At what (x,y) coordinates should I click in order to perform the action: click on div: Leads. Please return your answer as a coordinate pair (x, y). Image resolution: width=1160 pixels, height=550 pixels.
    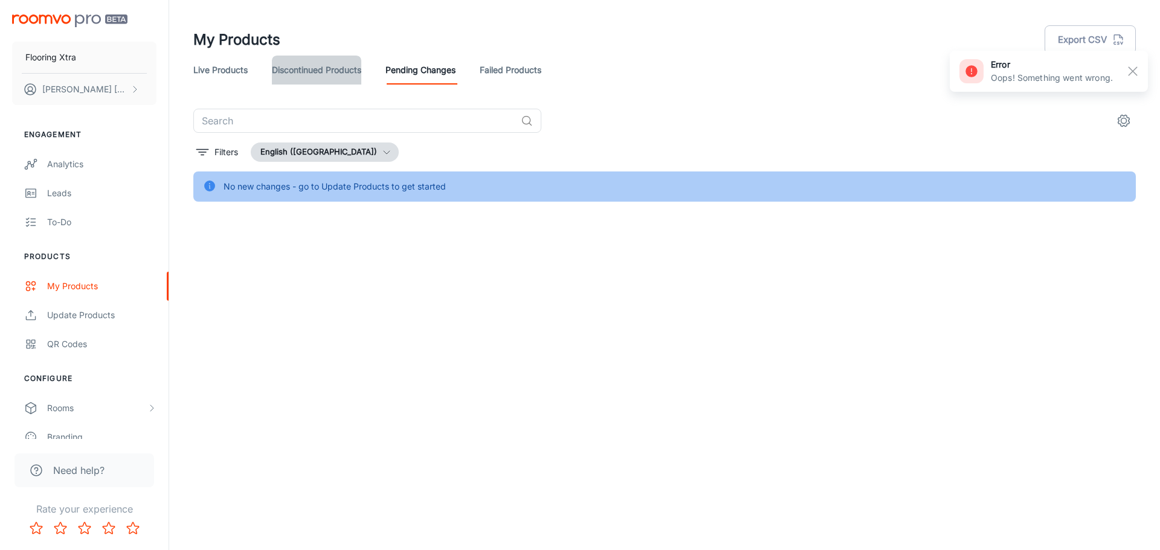
    Looking at the image, I should click on (101, 193).